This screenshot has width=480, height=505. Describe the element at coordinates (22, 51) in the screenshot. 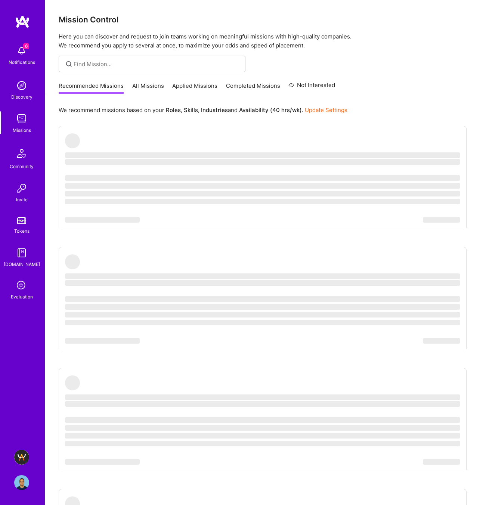

I see `img: bell` at that location.